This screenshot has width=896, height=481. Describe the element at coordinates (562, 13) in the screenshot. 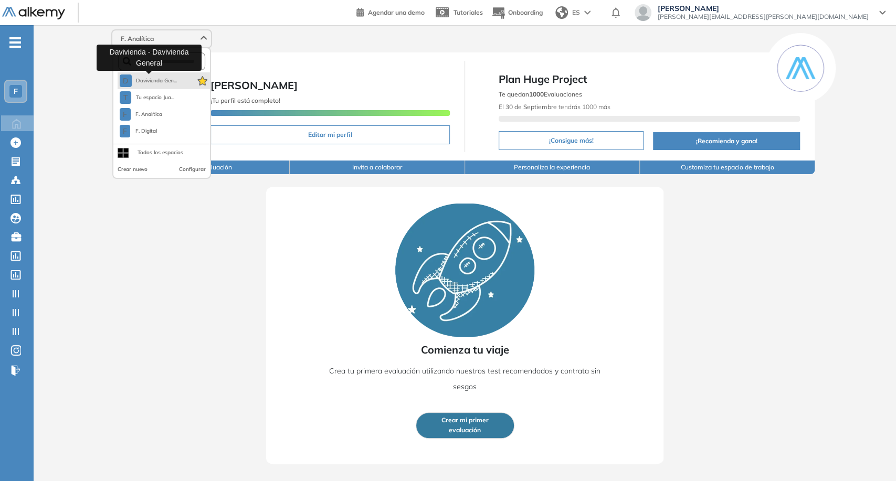

I see `img: world` at that location.